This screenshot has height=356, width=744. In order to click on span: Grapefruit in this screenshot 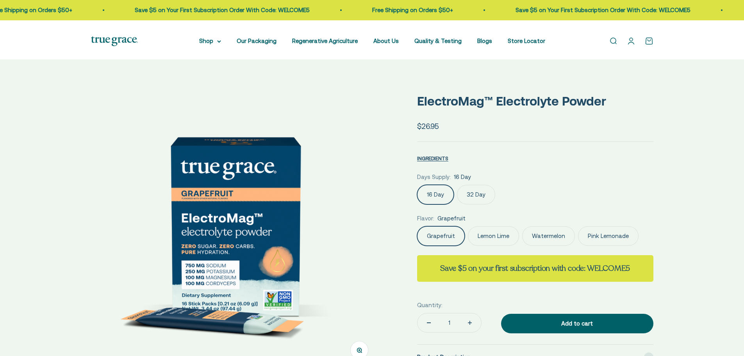, I will do `click(451, 218)`.